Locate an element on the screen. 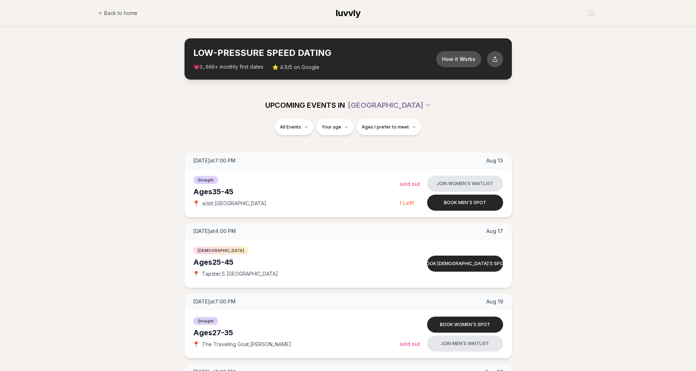 The image size is (696, 371). span: 1 Left! is located at coordinates (406, 203).